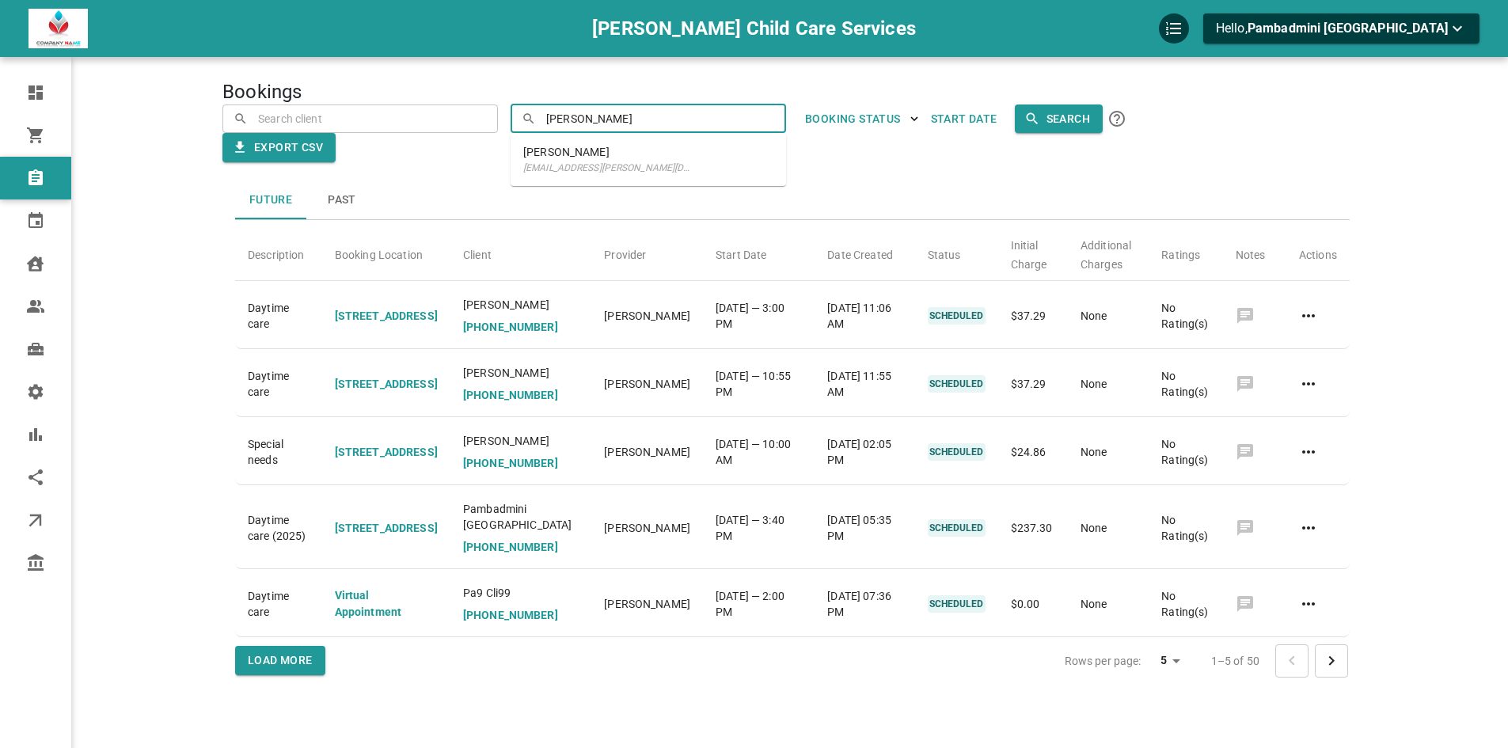 The width and height of the screenshot is (1508, 748). Describe the element at coordinates (1254, 252) in the screenshot. I see `th: Notes` at that location.